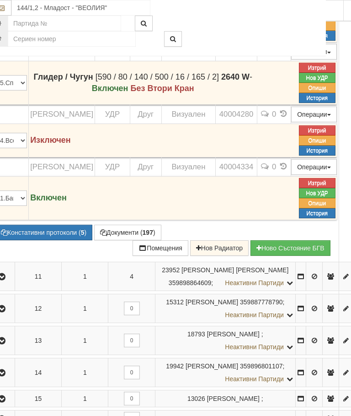  I want to click on b: 5, so click(83, 232).